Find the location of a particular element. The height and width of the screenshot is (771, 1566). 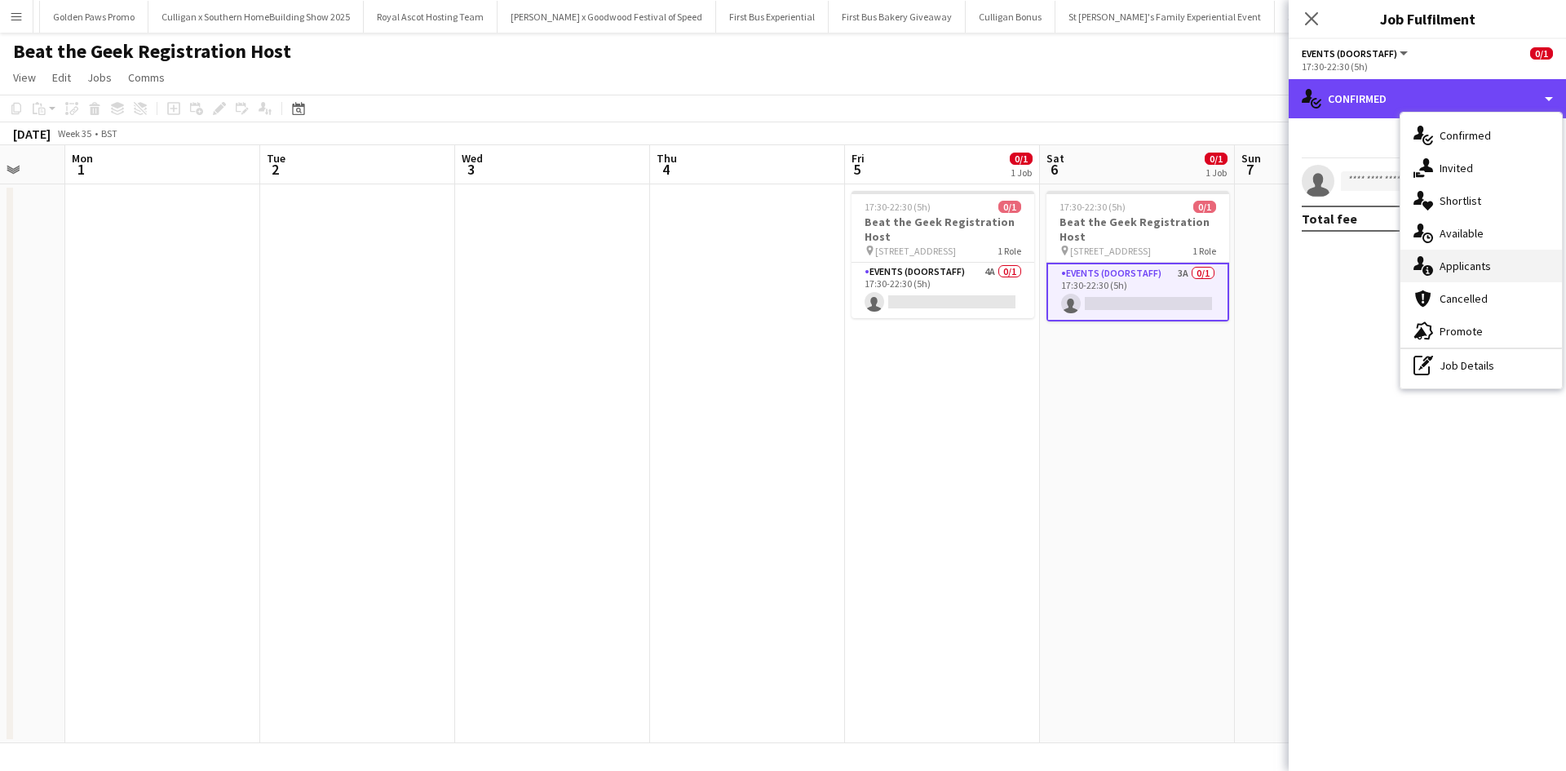

span: Sun is located at coordinates (1251, 158).